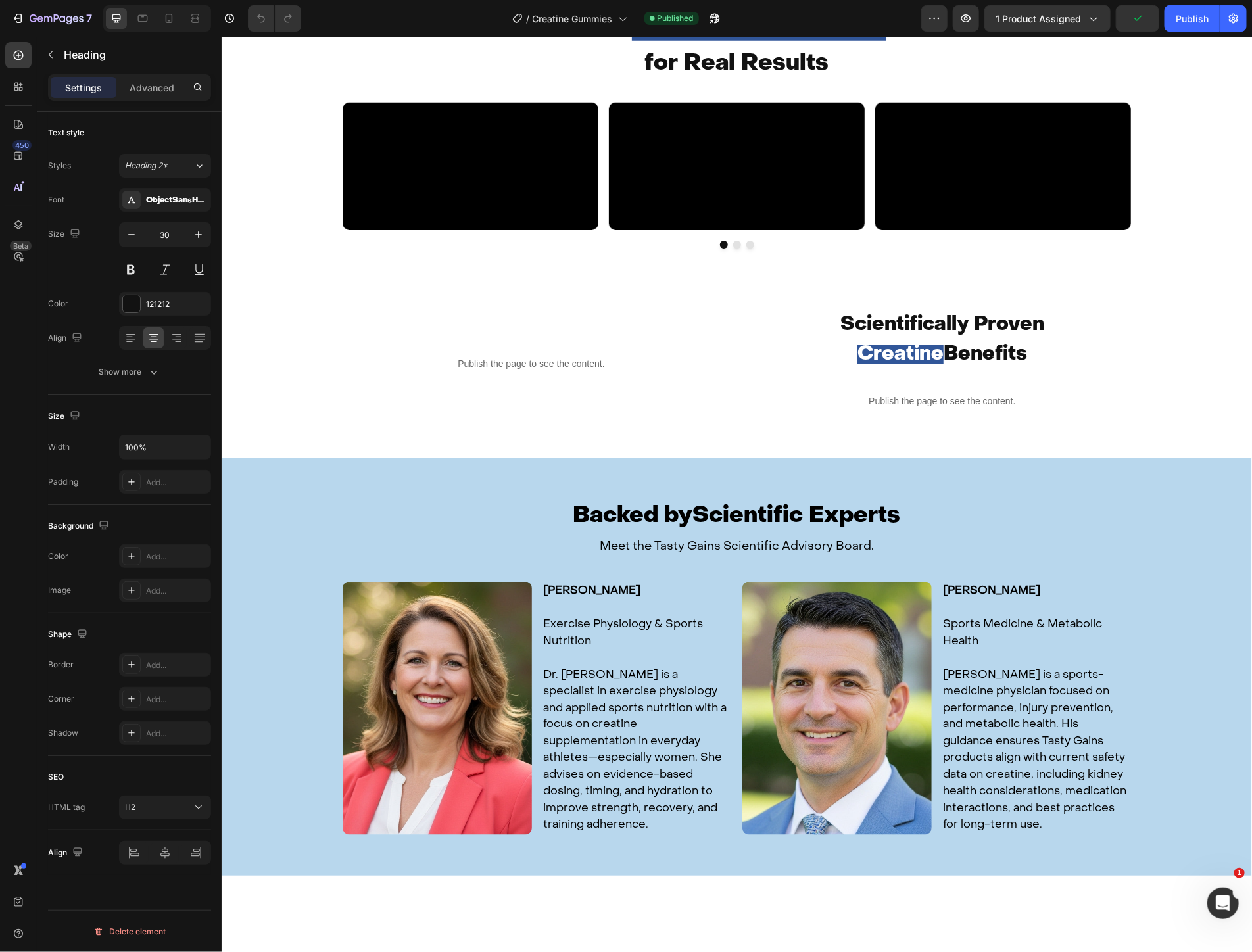 This screenshot has height=952, width=1252. What do you see at coordinates (177, 304) in the screenshot?
I see `div: 121212` at bounding box center [177, 304].